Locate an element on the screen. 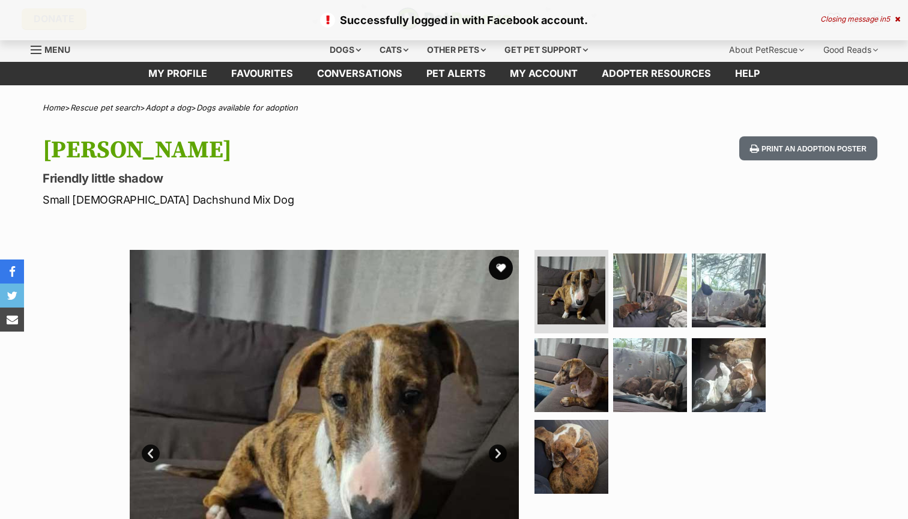 This screenshot has height=519, width=908. button: favourite is located at coordinates (501, 268).